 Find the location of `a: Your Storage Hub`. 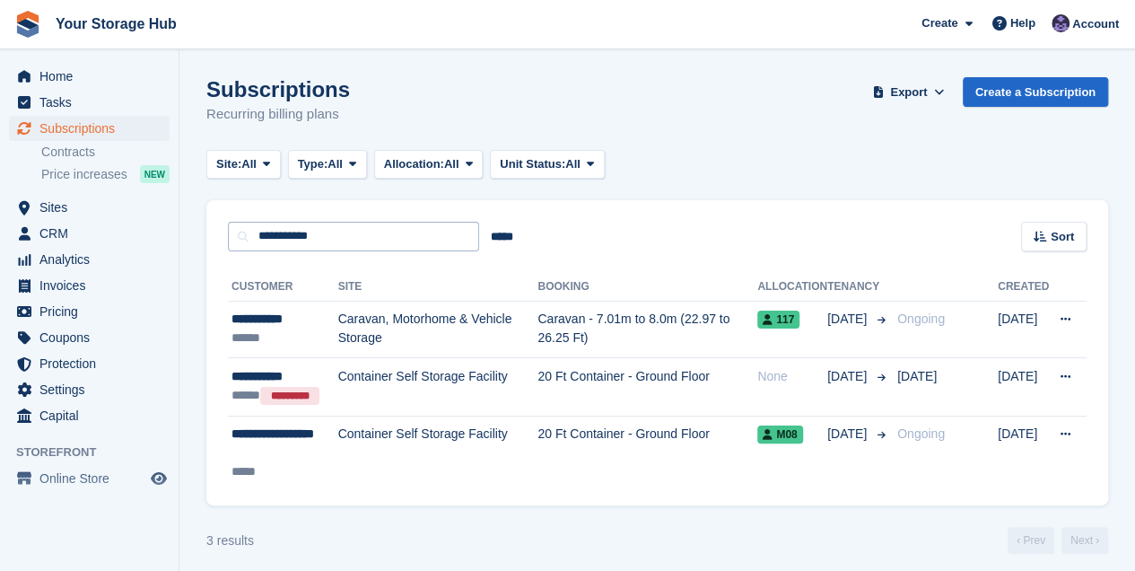

a: Your Storage Hub is located at coordinates (116, 23).